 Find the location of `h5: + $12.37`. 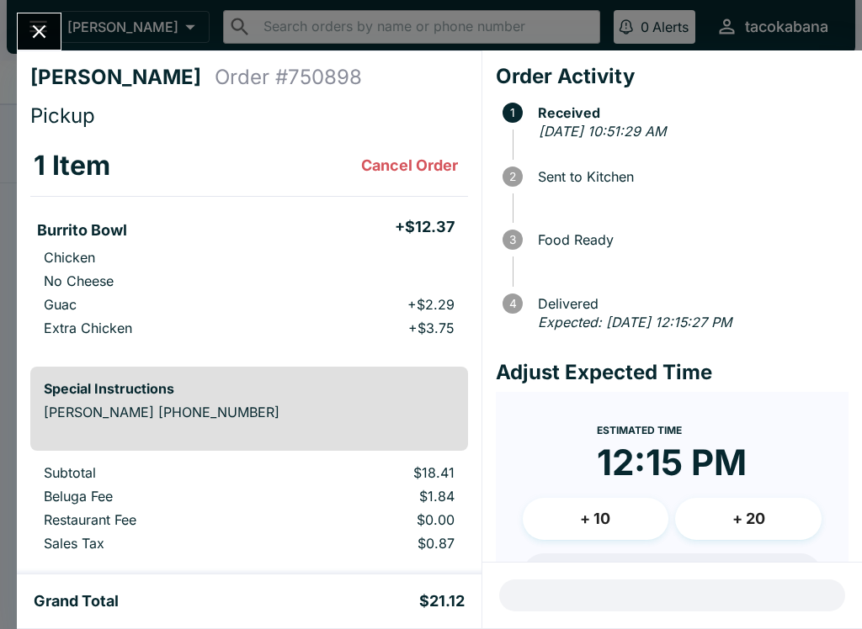

h5: + $12.37 is located at coordinates (424, 227).